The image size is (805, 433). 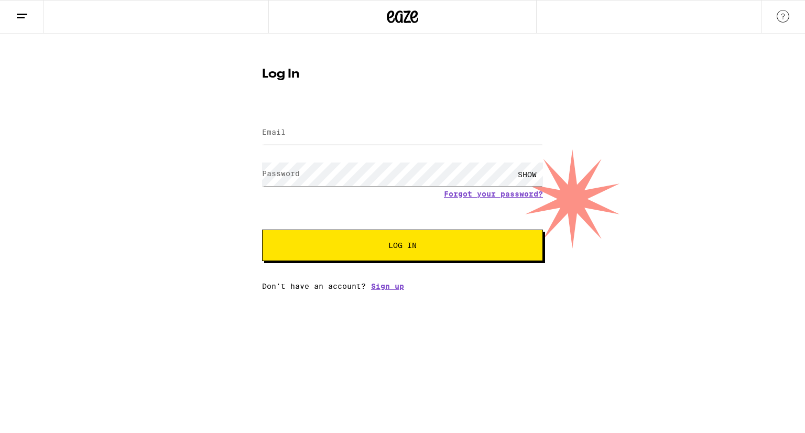 What do you see at coordinates (403, 245) in the screenshot?
I see `span: Log In` at bounding box center [403, 245].